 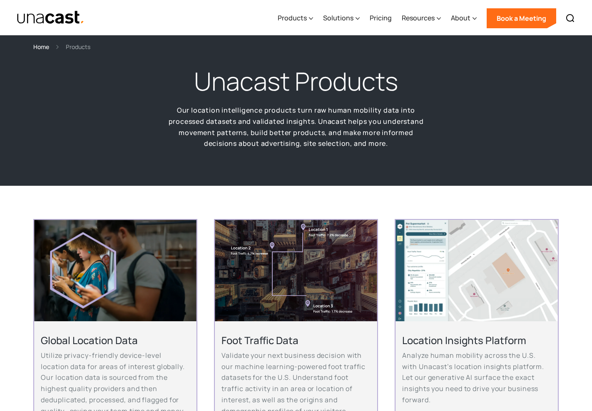 What do you see at coordinates (41, 47) in the screenshot?
I see `a: Home` at bounding box center [41, 47].